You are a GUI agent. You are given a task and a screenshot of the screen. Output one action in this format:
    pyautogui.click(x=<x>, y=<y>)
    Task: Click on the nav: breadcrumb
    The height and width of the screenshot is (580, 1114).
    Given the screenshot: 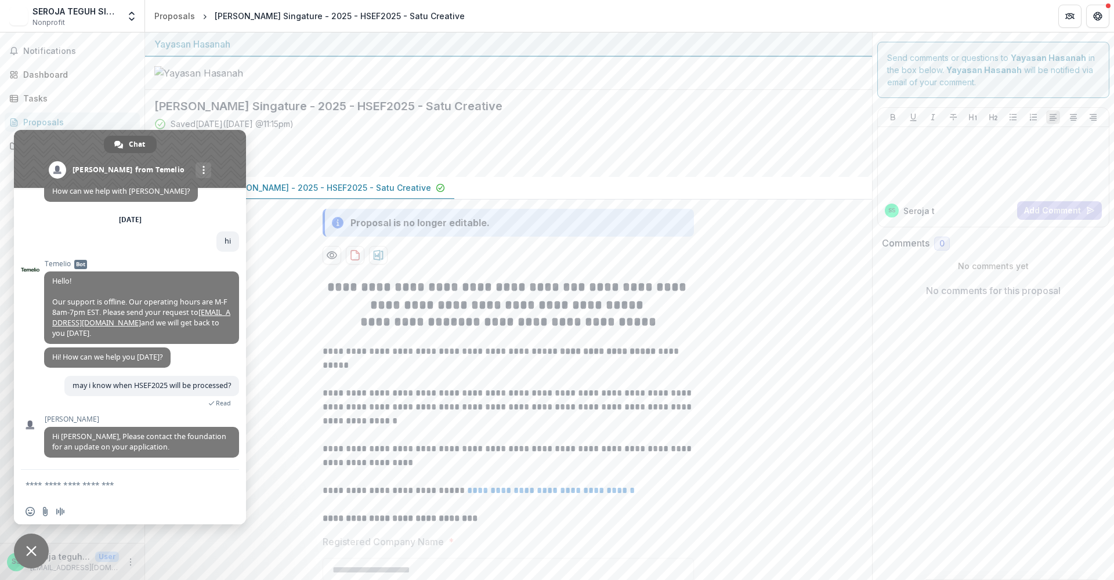 What is the action you would take?
    pyautogui.click(x=309, y=16)
    